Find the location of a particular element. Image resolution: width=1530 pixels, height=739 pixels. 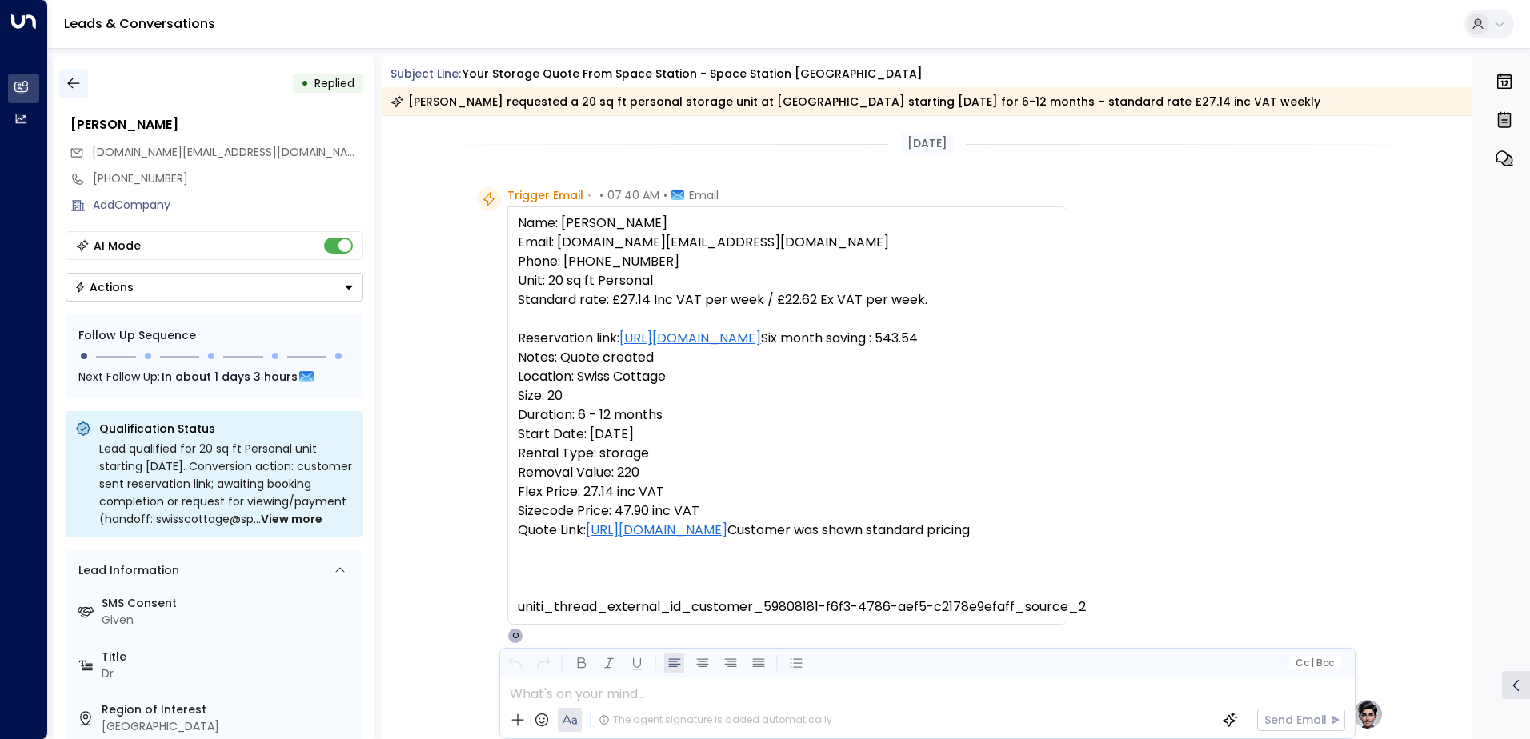

div: AddCompany is located at coordinates (228, 205).